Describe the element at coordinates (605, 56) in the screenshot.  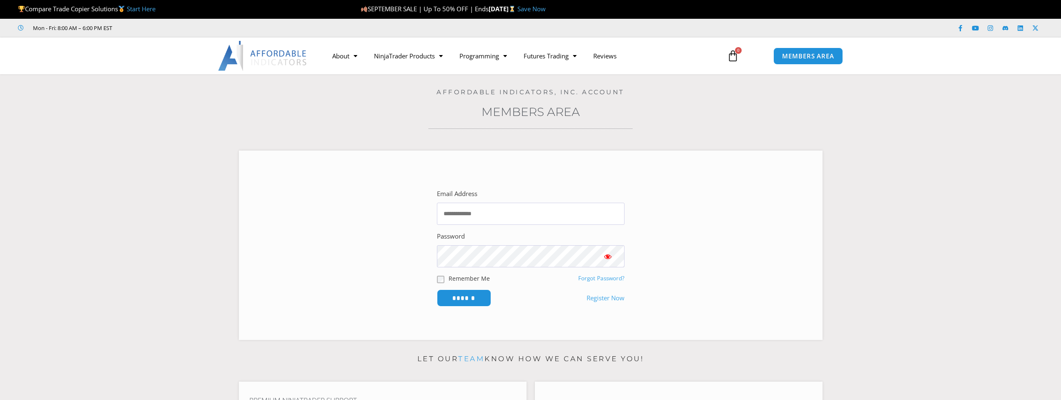
I see `a: Reviews` at that location.